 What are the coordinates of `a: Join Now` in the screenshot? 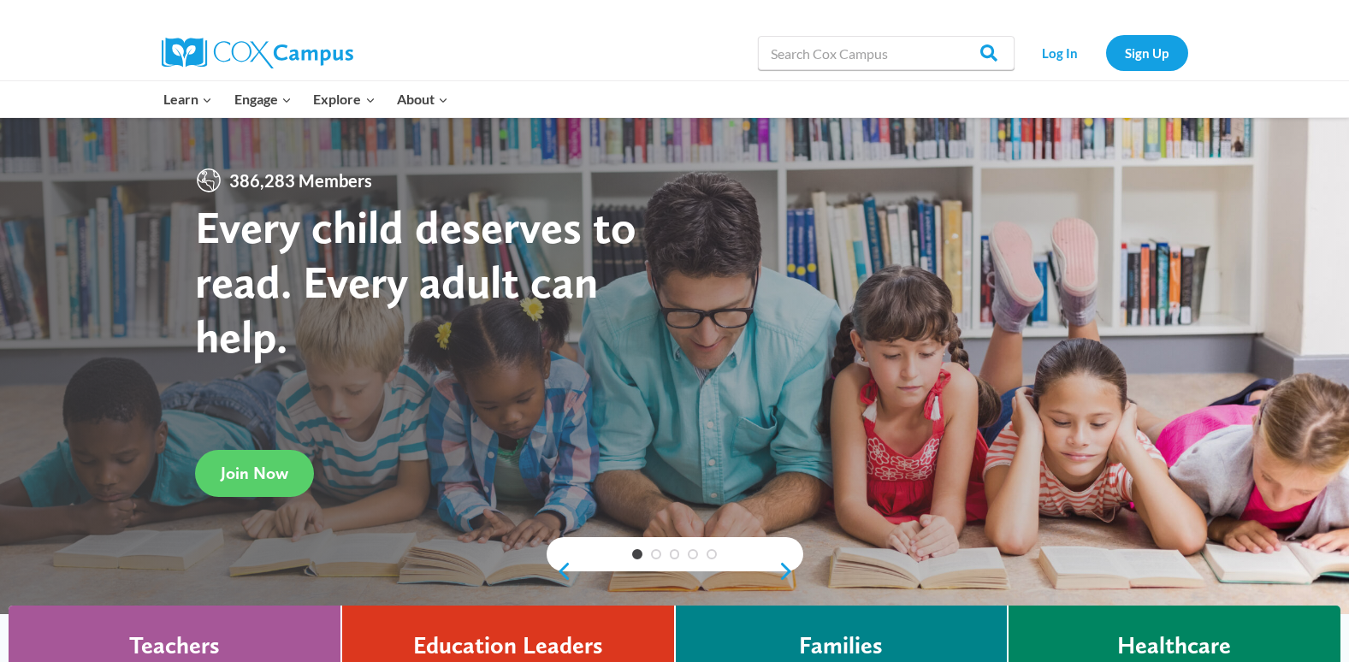 It's located at (254, 473).